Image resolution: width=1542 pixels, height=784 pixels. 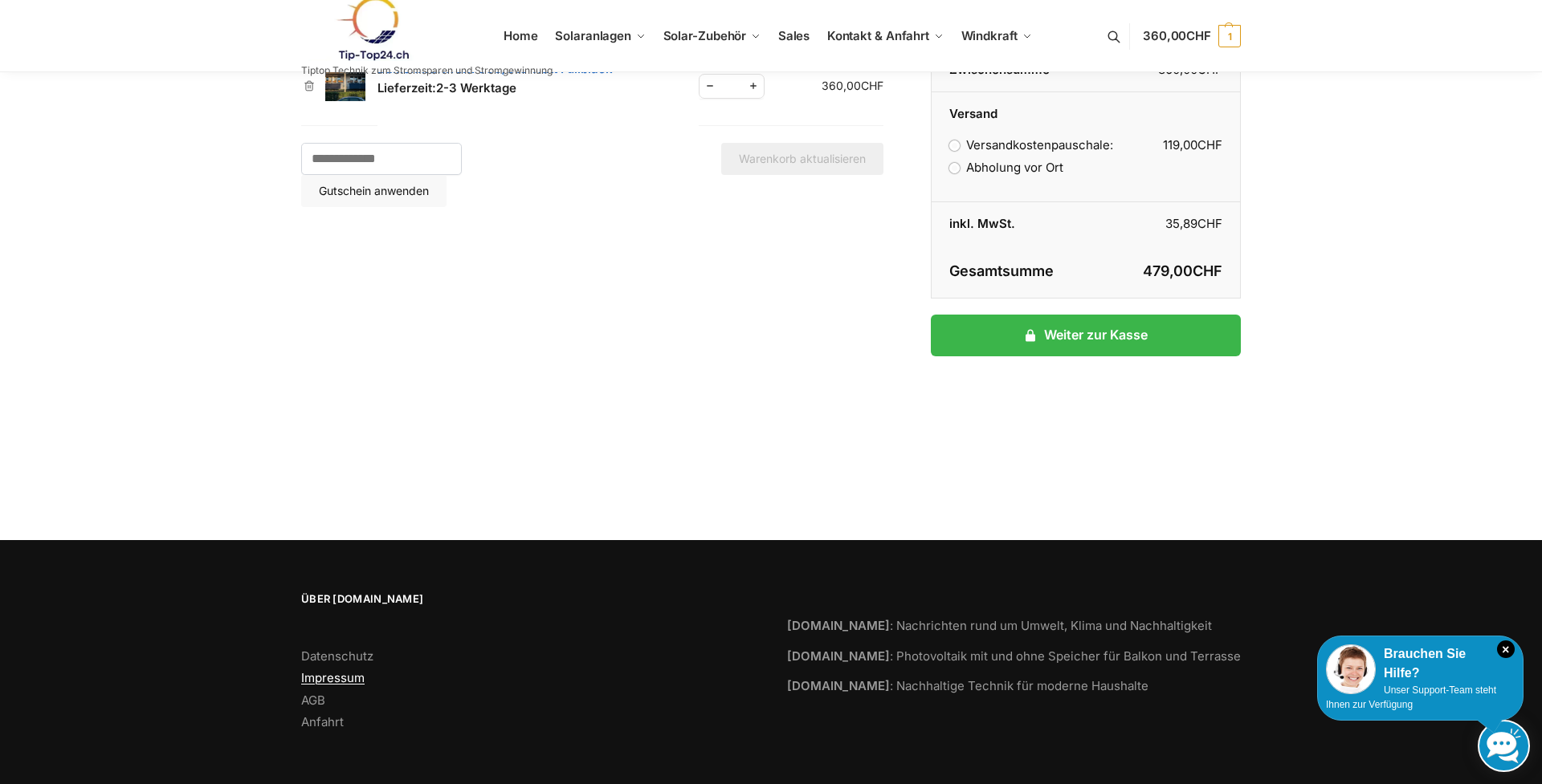 What do you see at coordinates (802, 159) in the screenshot?
I see `button: Warenkorb aktualisieren` at bounding box center [802, 159].